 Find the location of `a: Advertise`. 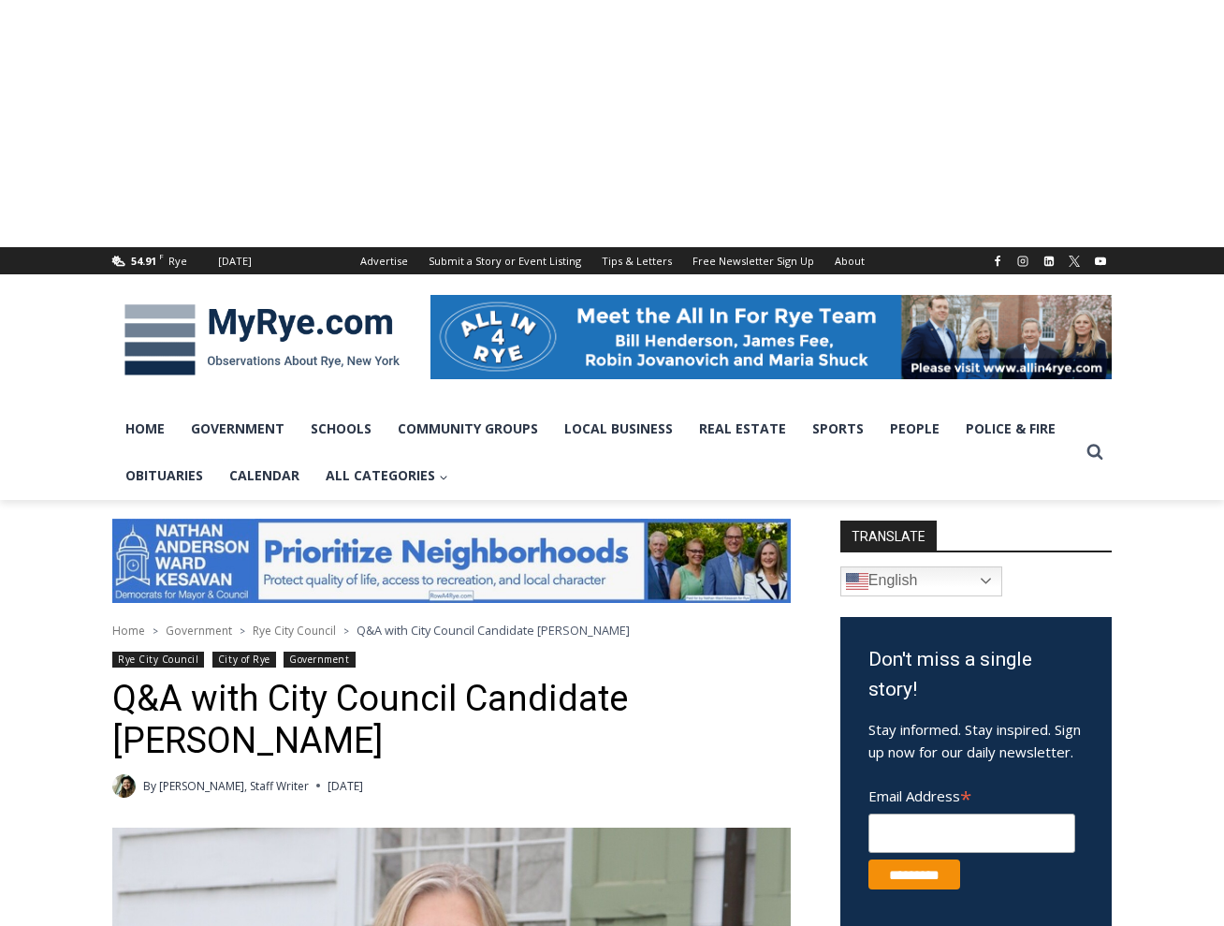

a: Advertise is located at coordinates (384, 260).